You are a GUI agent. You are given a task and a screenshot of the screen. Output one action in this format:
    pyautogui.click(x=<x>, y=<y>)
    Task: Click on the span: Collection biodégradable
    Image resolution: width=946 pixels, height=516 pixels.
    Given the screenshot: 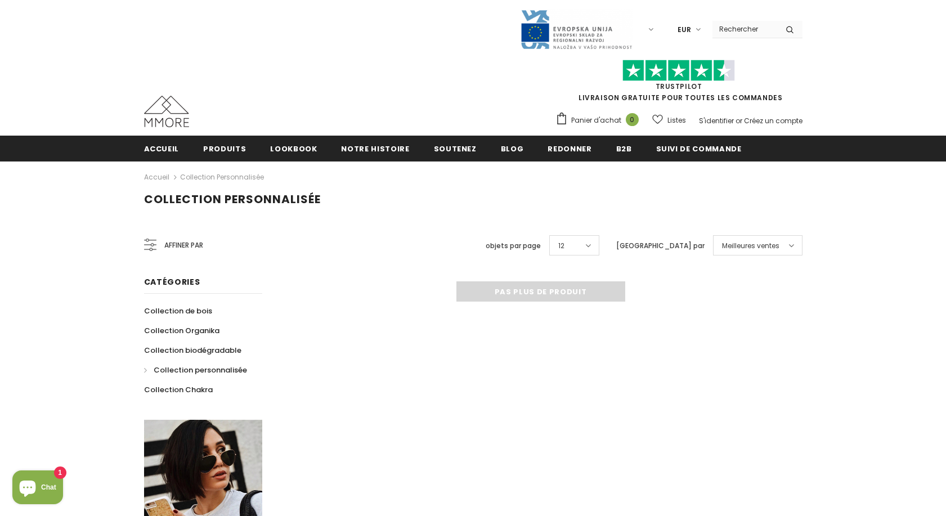 What is the action you would take?
    pyautogui.click(x=192, y=350)
    